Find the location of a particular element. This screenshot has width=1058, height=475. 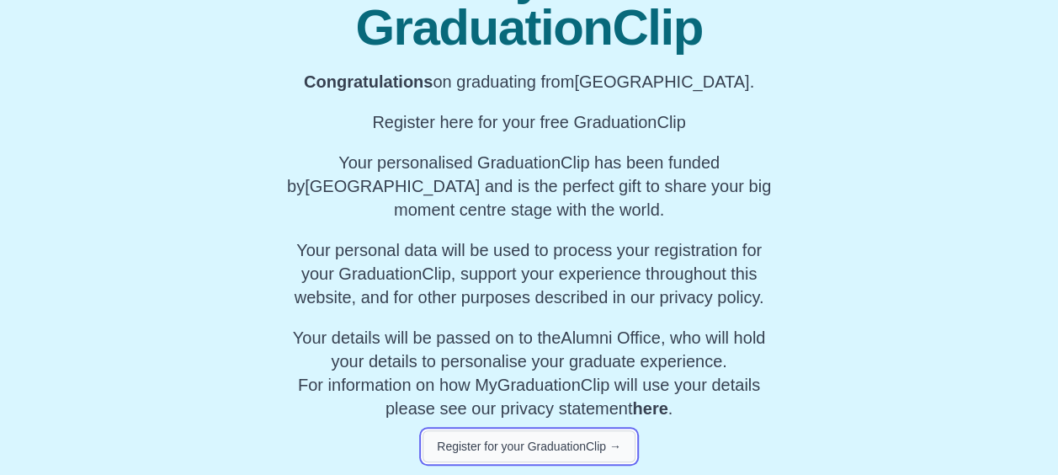

span: Alumni Office is located at coordinates (610, 338).